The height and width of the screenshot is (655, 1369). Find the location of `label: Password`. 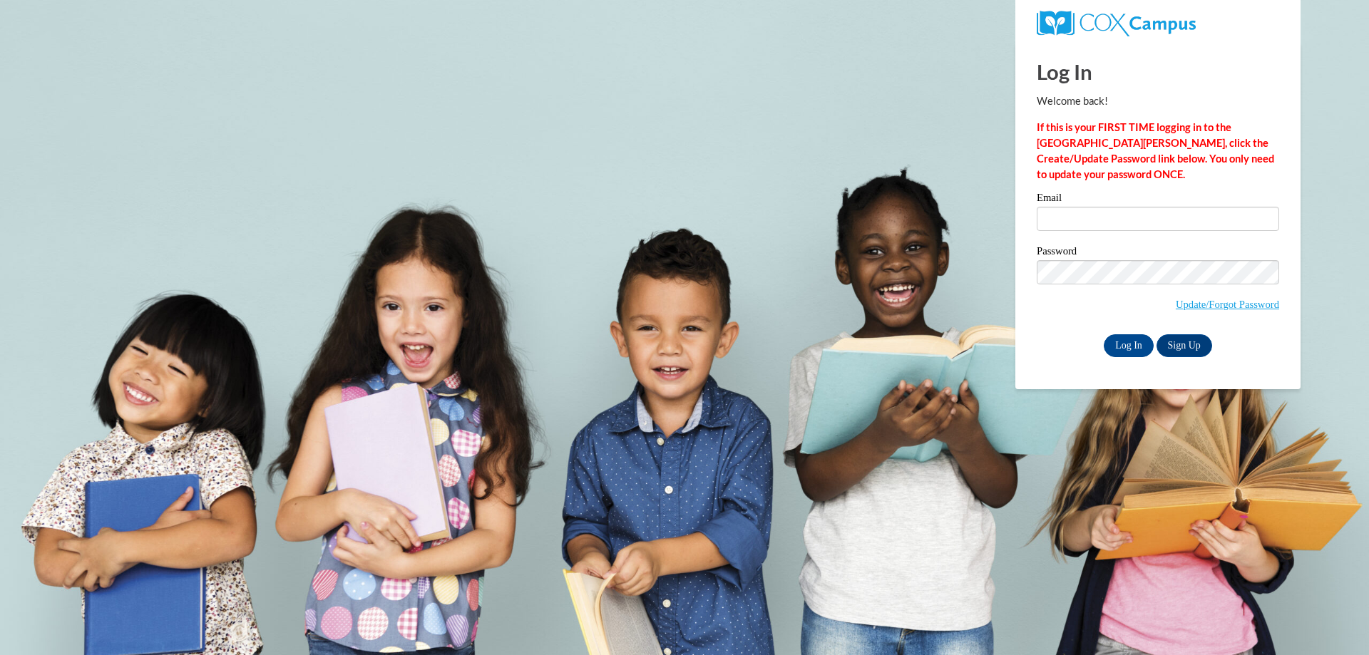

label: Password is located at coordinates (1158, 253).